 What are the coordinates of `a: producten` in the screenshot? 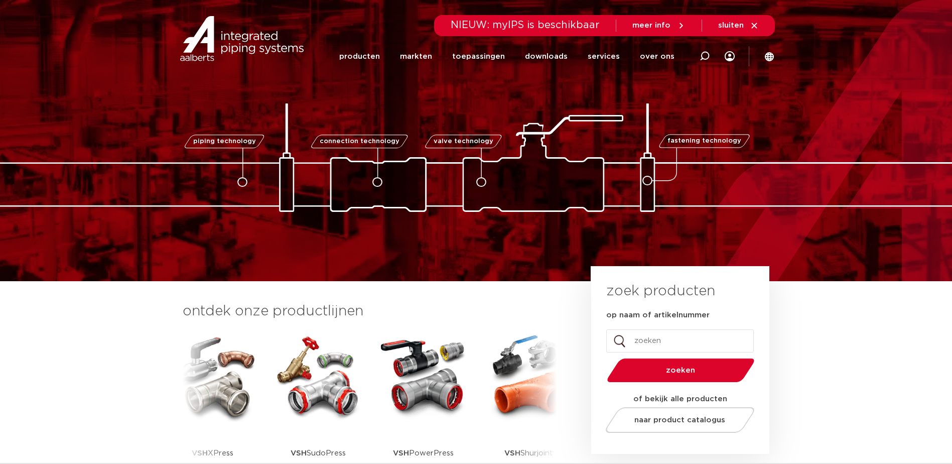 It's located at (360, 56).